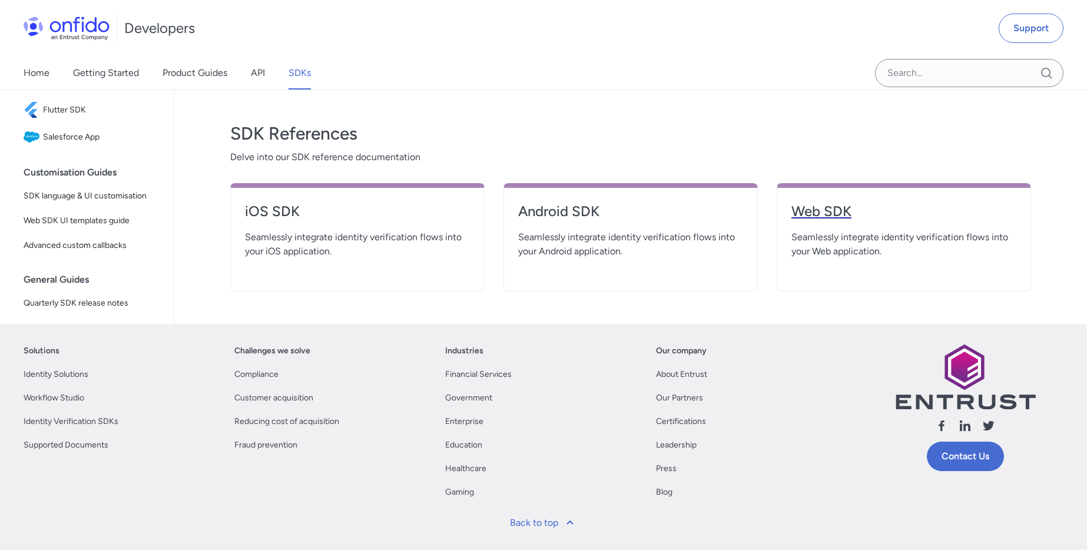 The height and width of the screenshot is (550, 1087). Describe the element at coordinates (464, 351) in the screenshot. I see `a: Industries` at that location.